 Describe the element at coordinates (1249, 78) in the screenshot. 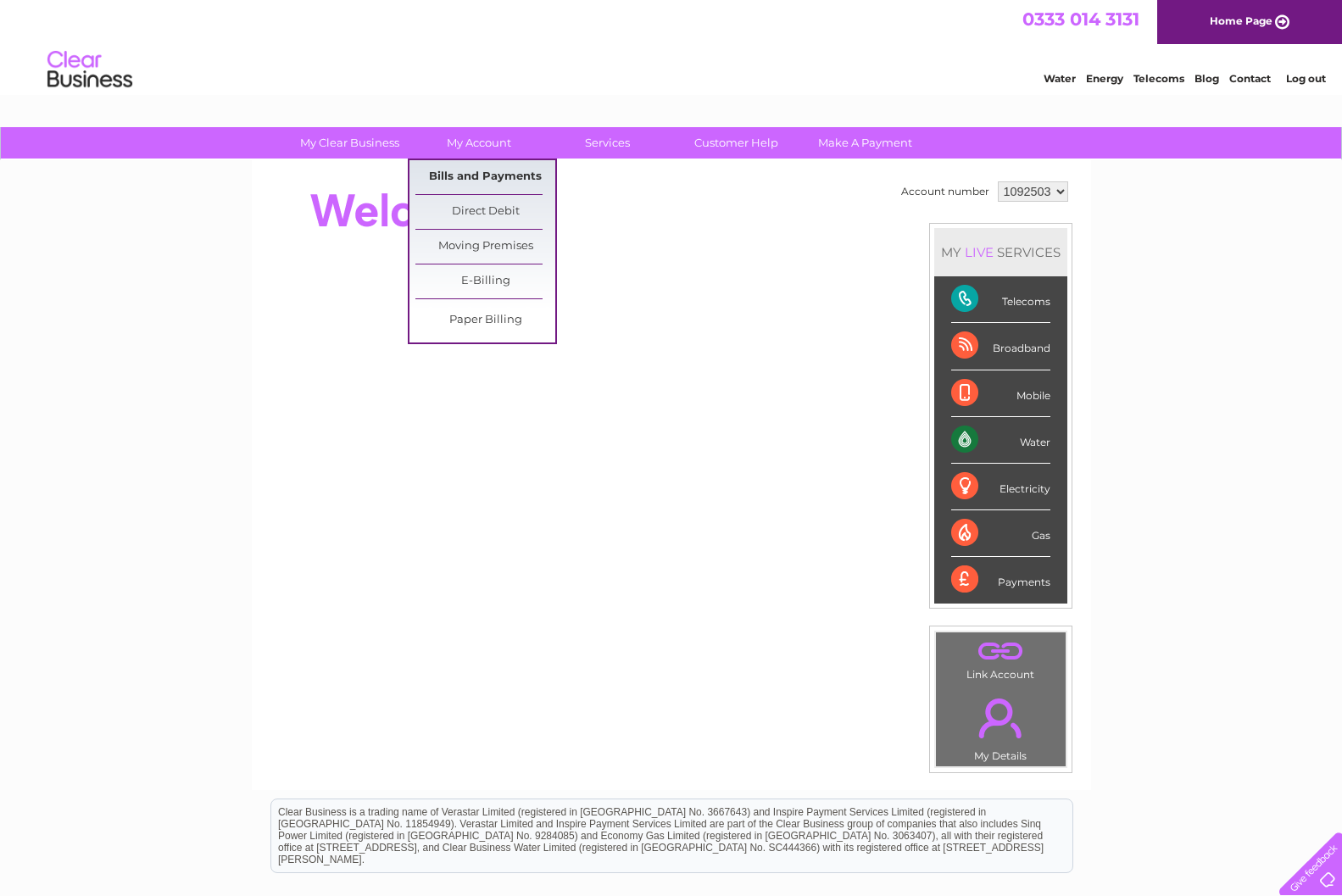

I see `a: Contact` at that location.